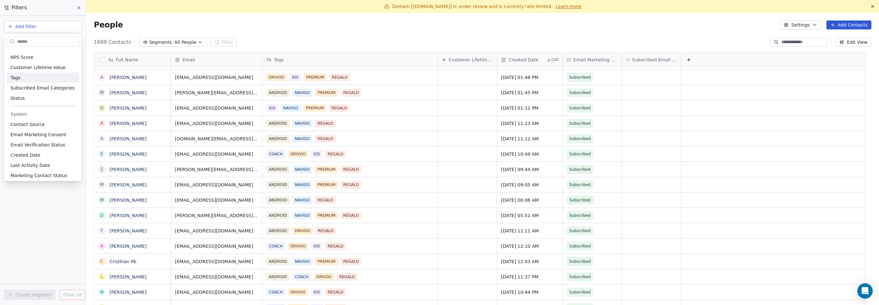 This screenshot has width=879, height=305. What do you see at coordinates (38, 134) in the screenshot?
I see `span: Email Marketing Consent` at bounding box center [38, 134].